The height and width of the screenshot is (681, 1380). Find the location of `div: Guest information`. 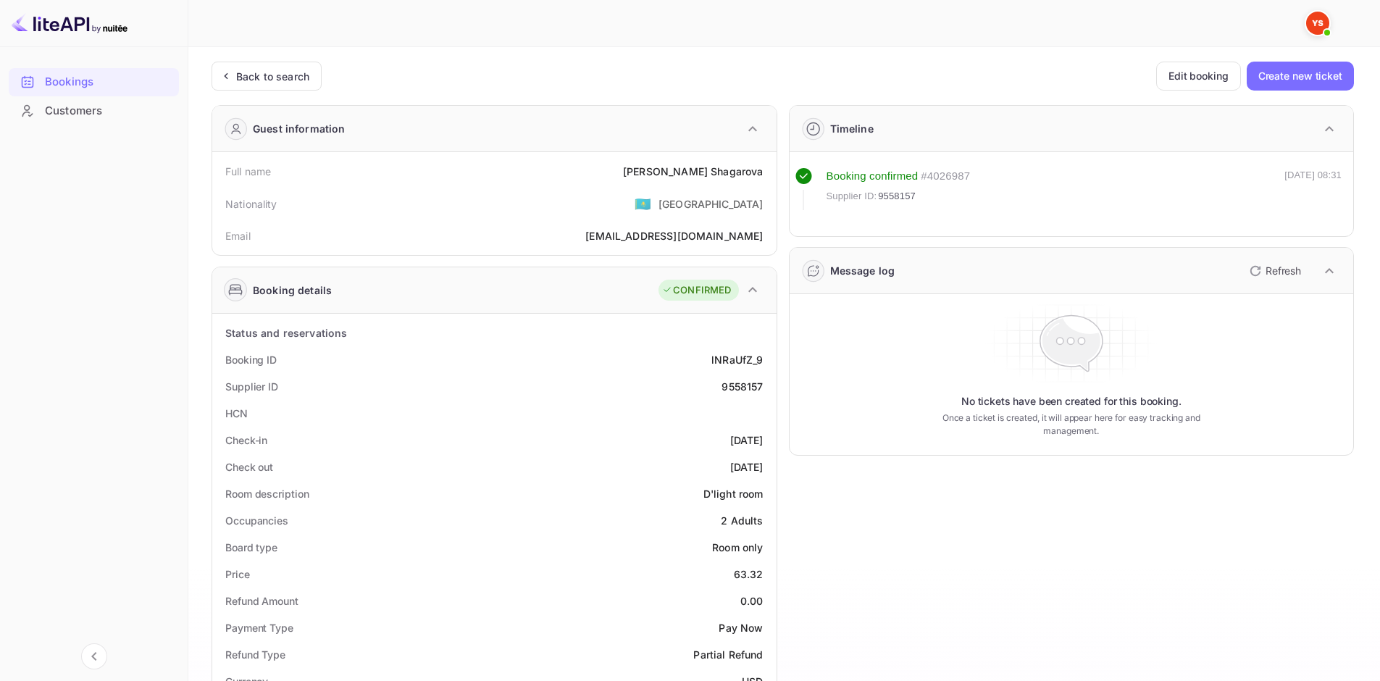

div: Guest information is located at coordinates (299, 128).